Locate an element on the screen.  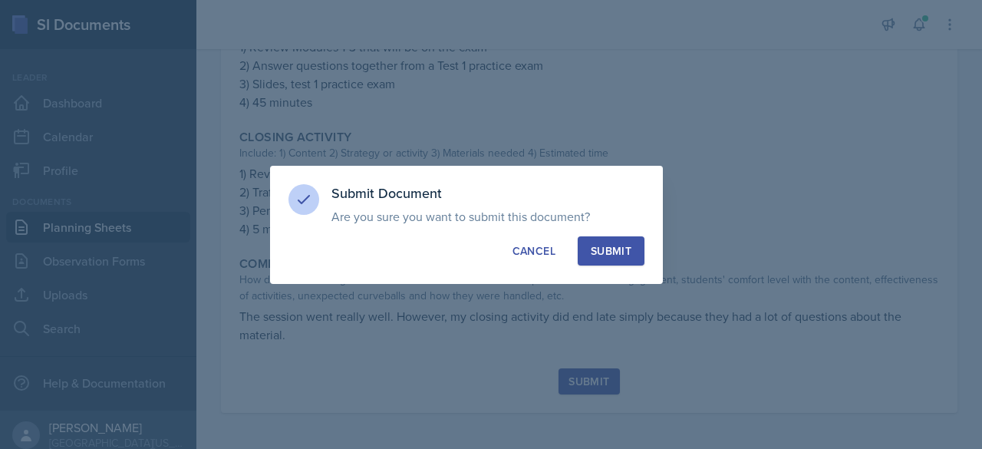
p: Are you sure you want to submit this document? is located at coordinates (488, 216).